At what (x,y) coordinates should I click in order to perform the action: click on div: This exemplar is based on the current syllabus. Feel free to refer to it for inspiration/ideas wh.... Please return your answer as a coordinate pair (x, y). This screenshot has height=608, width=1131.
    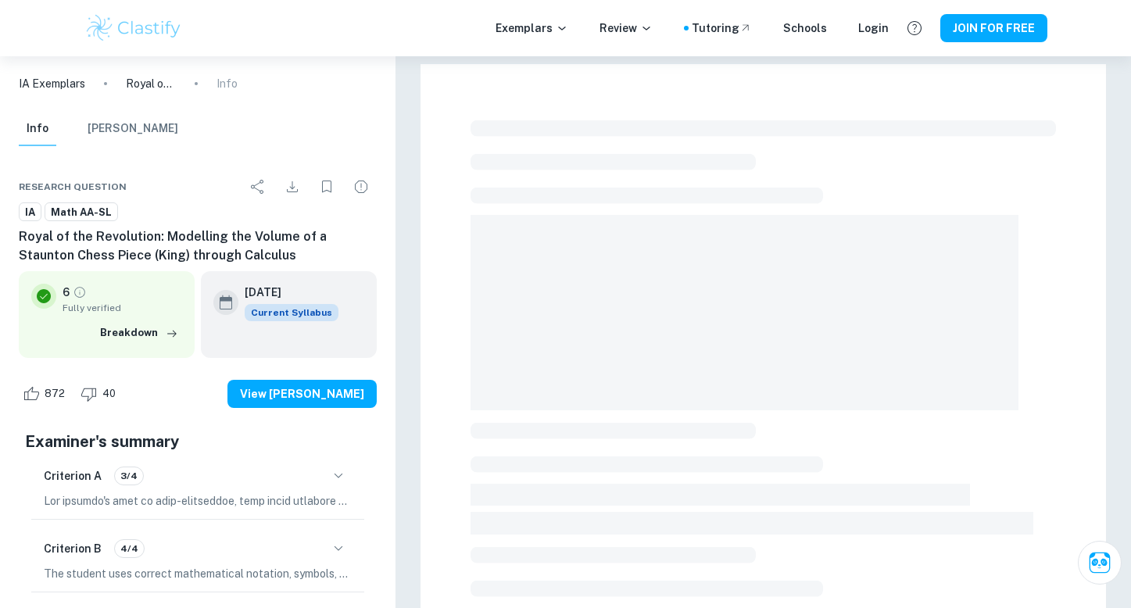
    Looking at the image, I should click on (291, 313).